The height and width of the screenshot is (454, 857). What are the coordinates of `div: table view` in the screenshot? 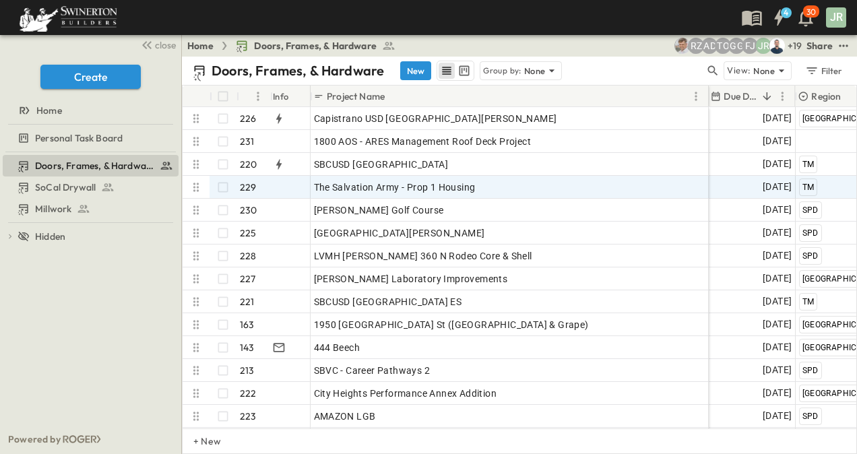 It's located at (455, 71).